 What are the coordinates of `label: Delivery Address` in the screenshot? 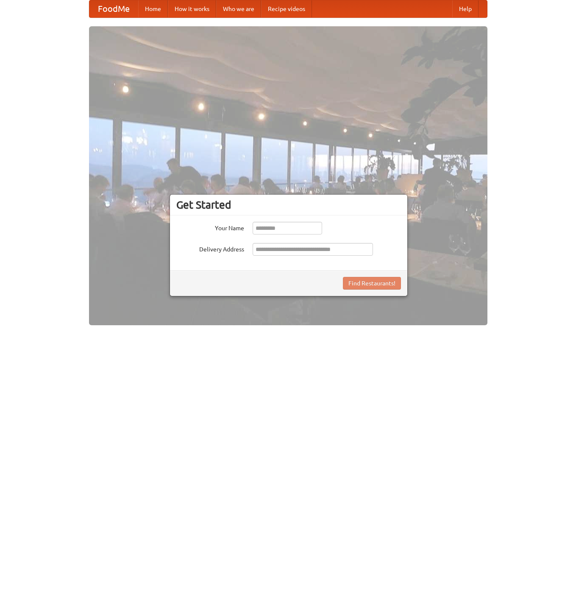 It's located at (210, 248).